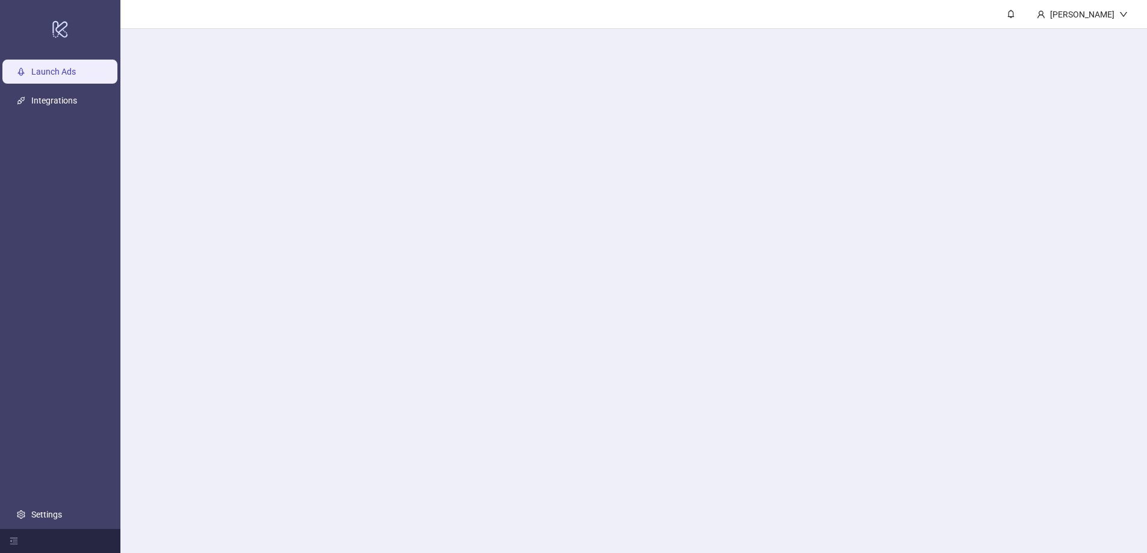 The height and width of the screenshot is (553, 1147). What do you see at coordinates (1011, 14) in the screenshot?
I see `span: bell` at bounding box center [1011, 14].